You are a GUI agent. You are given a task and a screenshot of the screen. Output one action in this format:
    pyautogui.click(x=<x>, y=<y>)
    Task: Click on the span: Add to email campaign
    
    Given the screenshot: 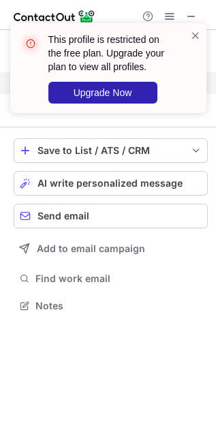 What is the action you would take?
    pyautogui.click(x=91, y=249)
    